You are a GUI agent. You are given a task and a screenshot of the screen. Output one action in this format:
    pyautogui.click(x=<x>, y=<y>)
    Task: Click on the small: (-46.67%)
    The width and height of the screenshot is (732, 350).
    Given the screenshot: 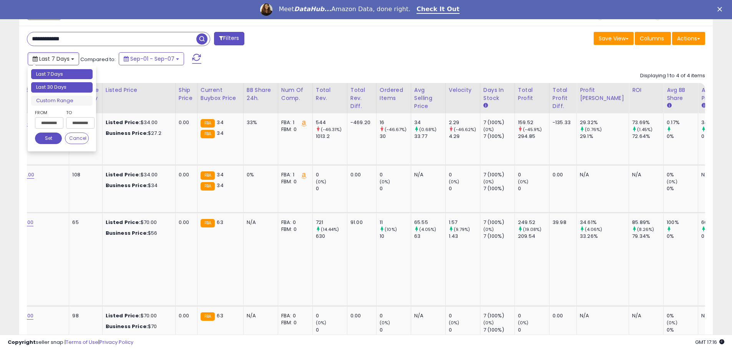 What is the action you would take?
    pyautogui.click(x=396, y=130)
    